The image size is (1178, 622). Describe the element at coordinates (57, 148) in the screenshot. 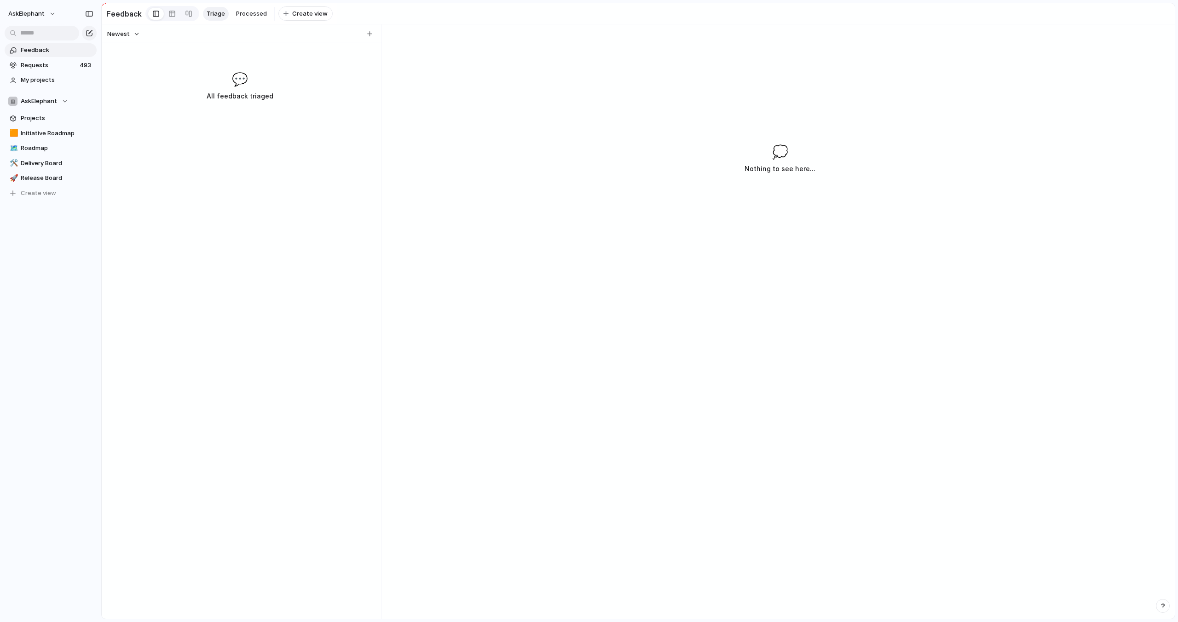

I see `span: Roadmap` at that location.